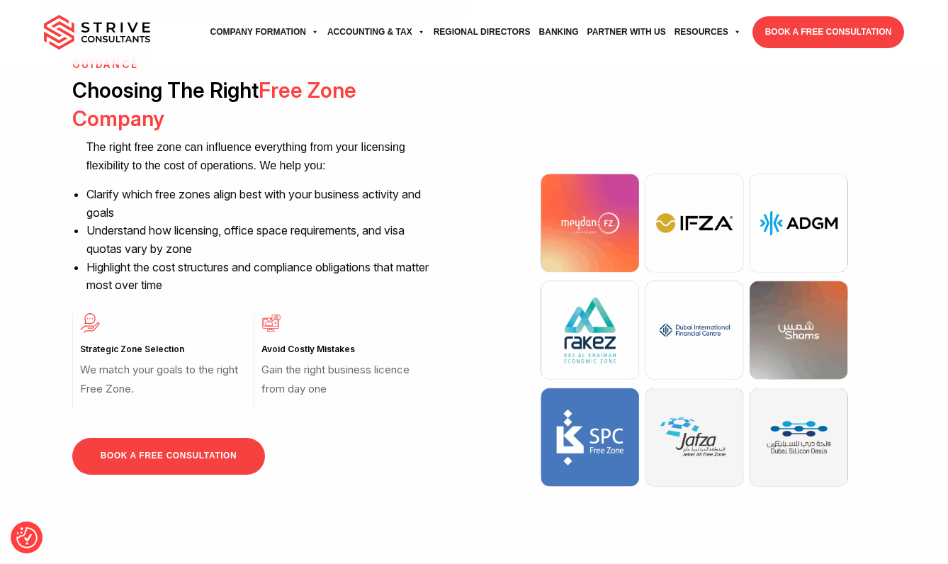 Image resolution: width=948 pixels, height=564 pixels. What do you see at coordinates (27, 538) in the screenshot?
I see `button: Consent Preferences` at bounding box center [27, 538].